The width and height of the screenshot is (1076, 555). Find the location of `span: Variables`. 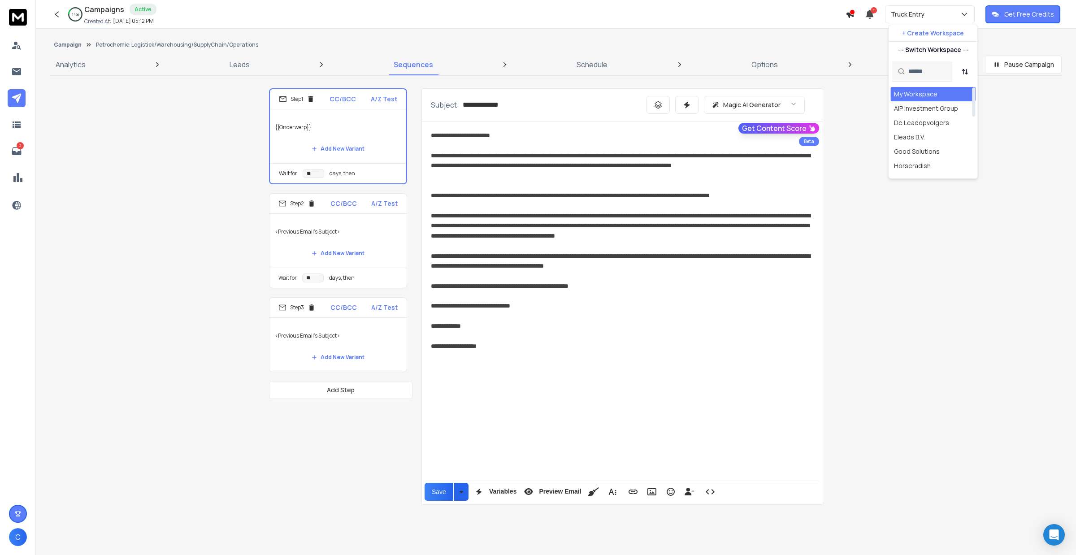

span: Variables is located at coordinates (503, 491).